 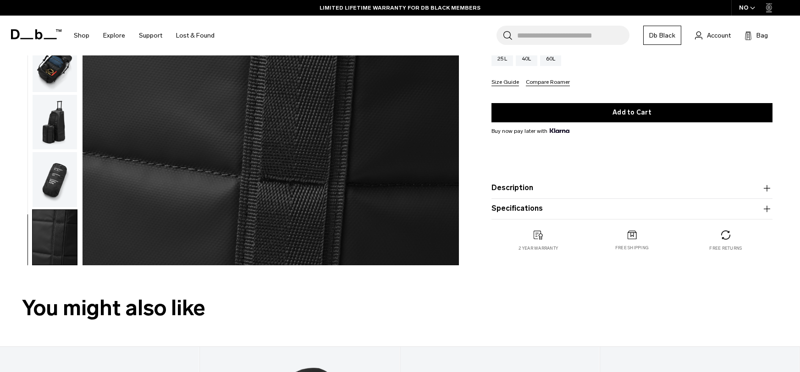 I want to click on img: {"height" => 20, "alt" => "Klarna"}, so click(x=559, y=131).